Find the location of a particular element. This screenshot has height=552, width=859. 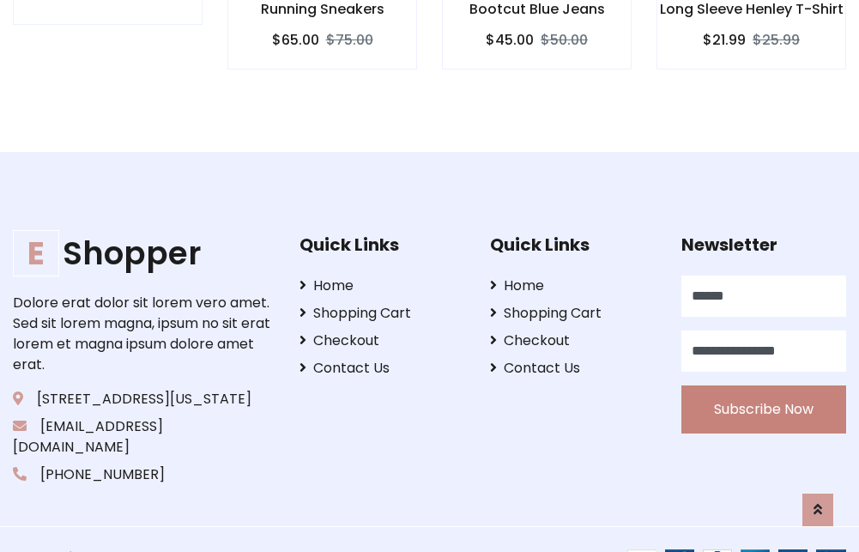

h5: Newsletter is located at coordinates (764, 245).